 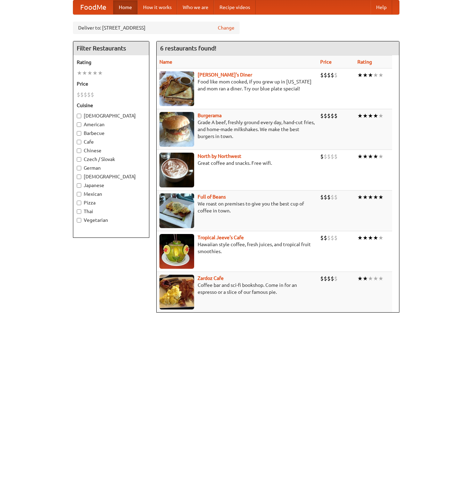 What do you see at coordinates (177, 129) in the screenshot?
I see `img: burgerama.jpg` at bounding box center [177, 129].